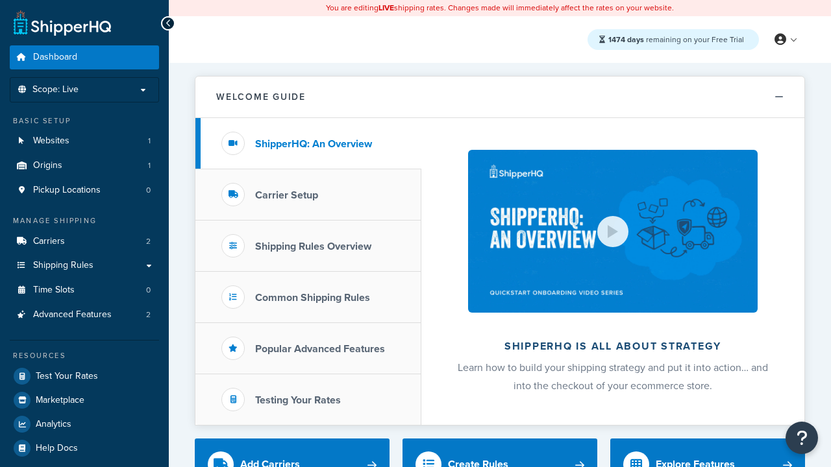 The height and width of the screenshot is (467, 831). Describe the element at coordinates (53, 424) in the screenshot. I see `span: Analytics` at that location.